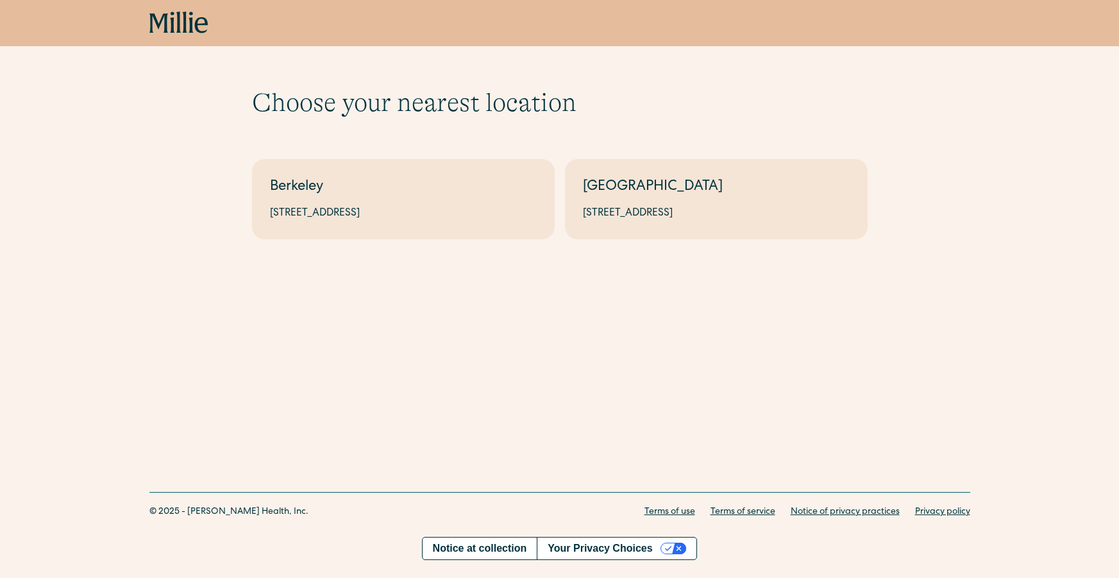 The width and height of the screenshot is (1119, 578). What do you see at coordinates (846, 512) in the screenshot?
I see `a: Notice of privacy practices` at bounding box center [846, 512].